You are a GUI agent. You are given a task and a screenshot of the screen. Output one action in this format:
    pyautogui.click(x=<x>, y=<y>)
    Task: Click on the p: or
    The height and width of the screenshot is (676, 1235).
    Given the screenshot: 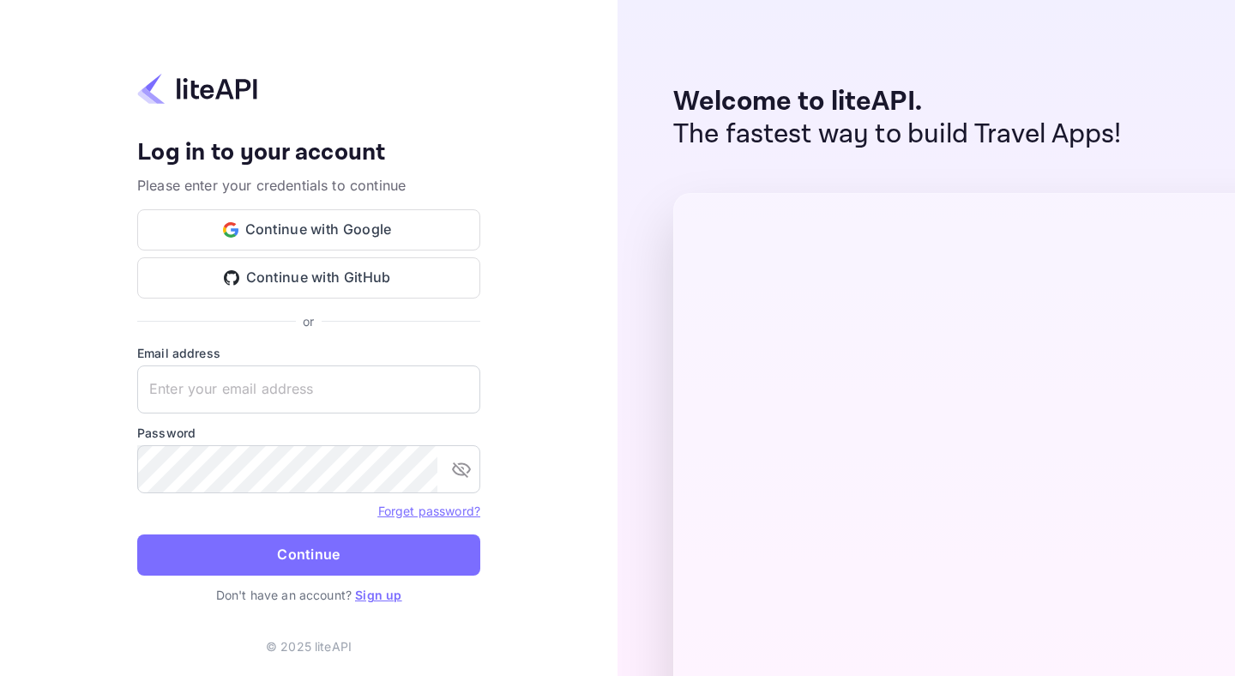 What is the action you would take?
    pyautogui.click(x=308, y=321)
    